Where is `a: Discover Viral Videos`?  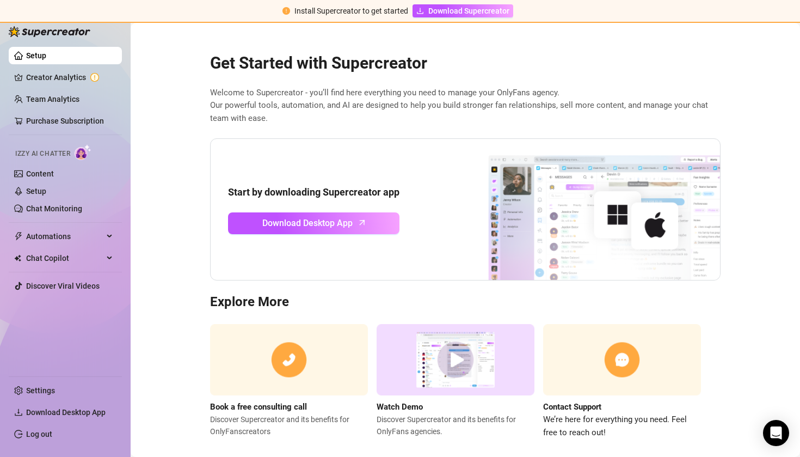
a: Discover Viral Videos is located at coordinates (63, 286).